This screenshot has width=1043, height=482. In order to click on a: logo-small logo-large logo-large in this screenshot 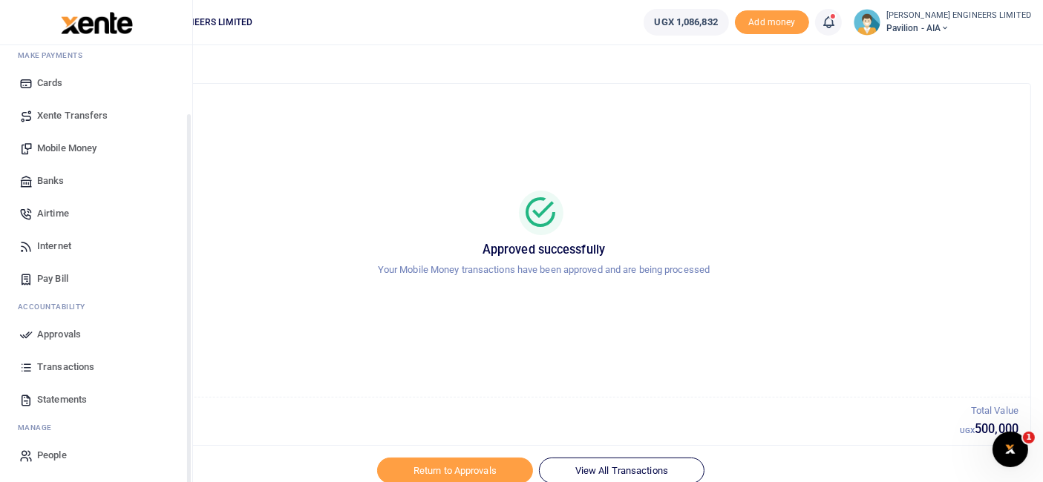, I will do `click(96, 22)`.